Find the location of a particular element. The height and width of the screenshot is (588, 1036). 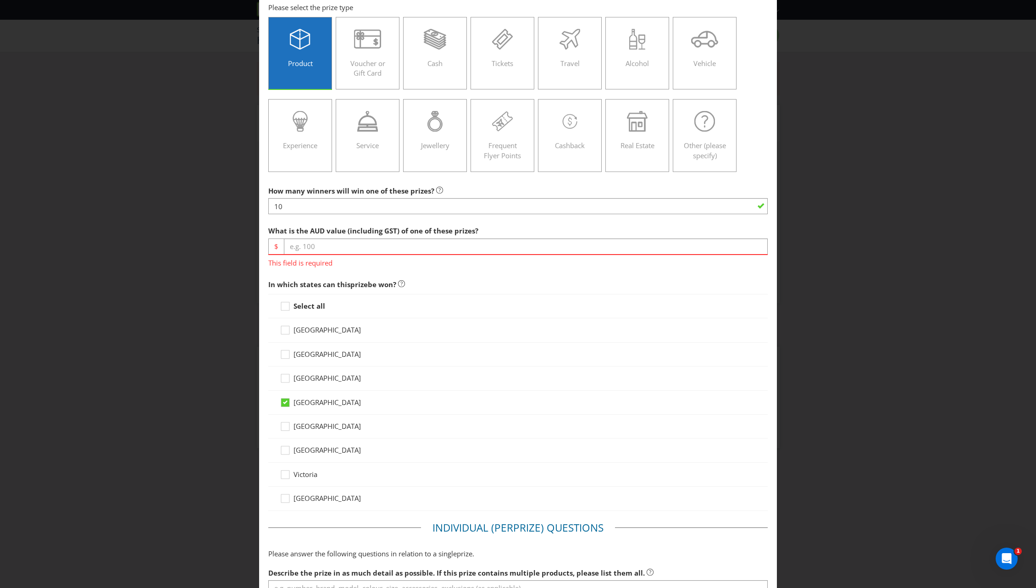

input: e.g. 5 is located at coordinates (518, 206).